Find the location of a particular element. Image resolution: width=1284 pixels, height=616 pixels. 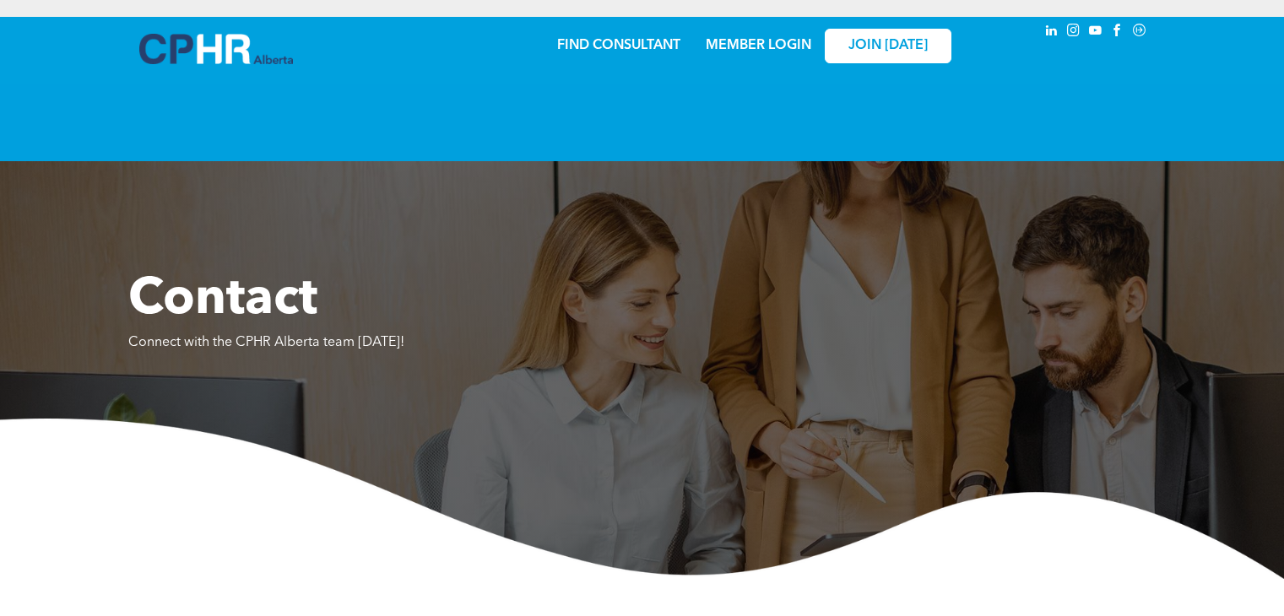

a: FIND CONSULTANT is located at coordinates (619, 46).